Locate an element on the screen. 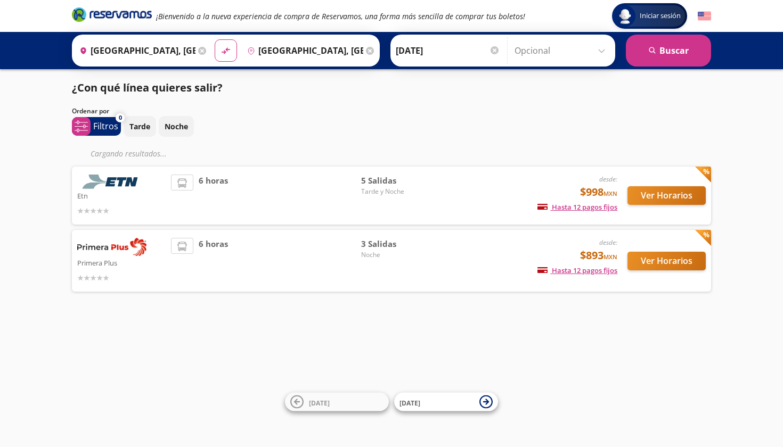 The height and width of the screenshot is (447, 783). em: ¡Bienvenido a la nueva experiencia de compra de Reservamos, una forma más sencilla de comprar tus... is located at coordinates (340, 16).